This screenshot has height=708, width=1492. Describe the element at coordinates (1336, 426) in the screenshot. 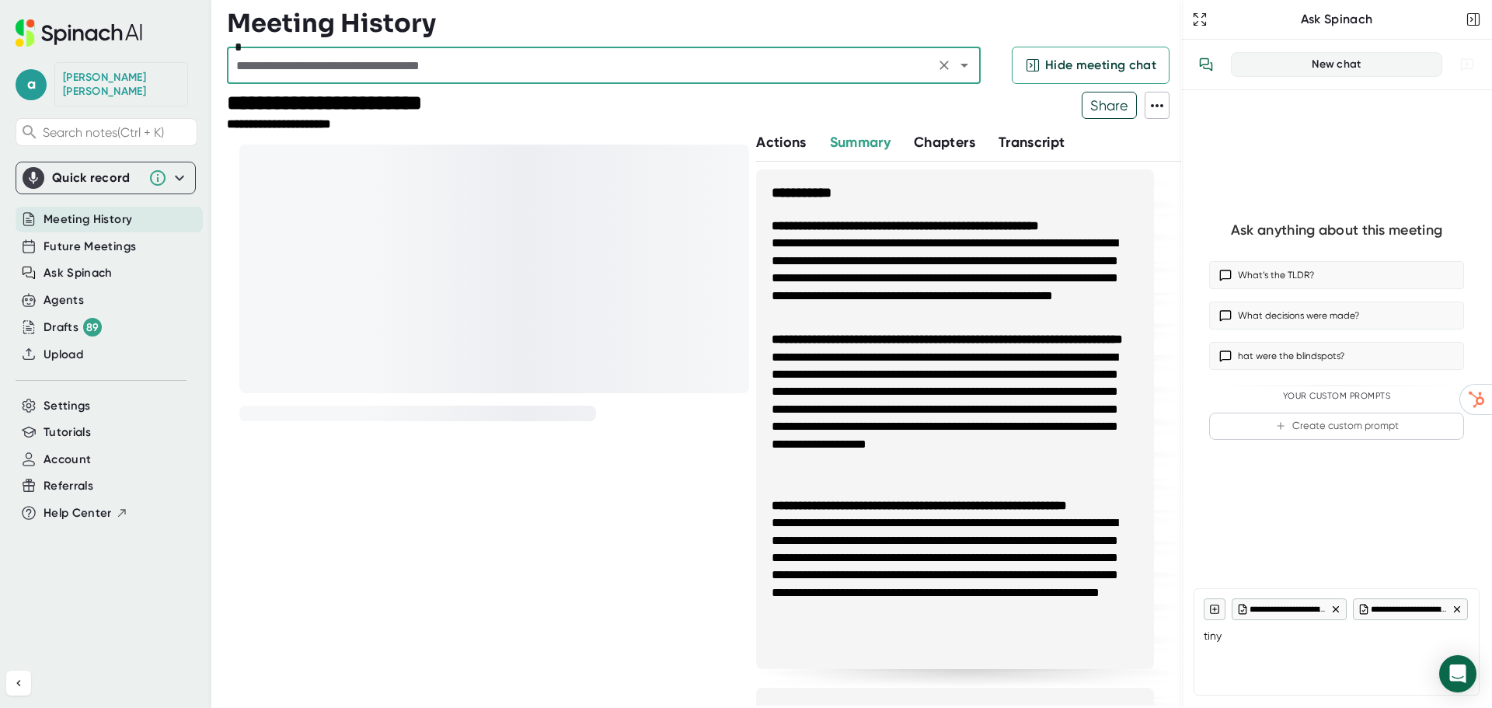

I see `button: Create custom prompt` at that location.